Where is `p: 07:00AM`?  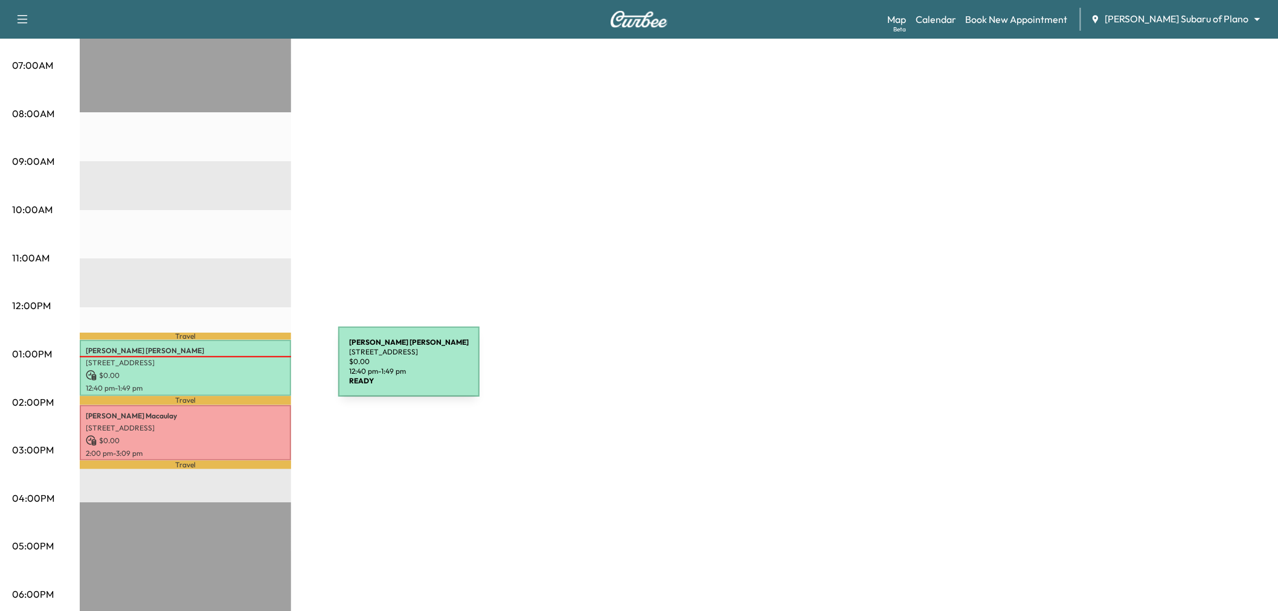 p: 07:00AM is located at coordinates (33, 65).